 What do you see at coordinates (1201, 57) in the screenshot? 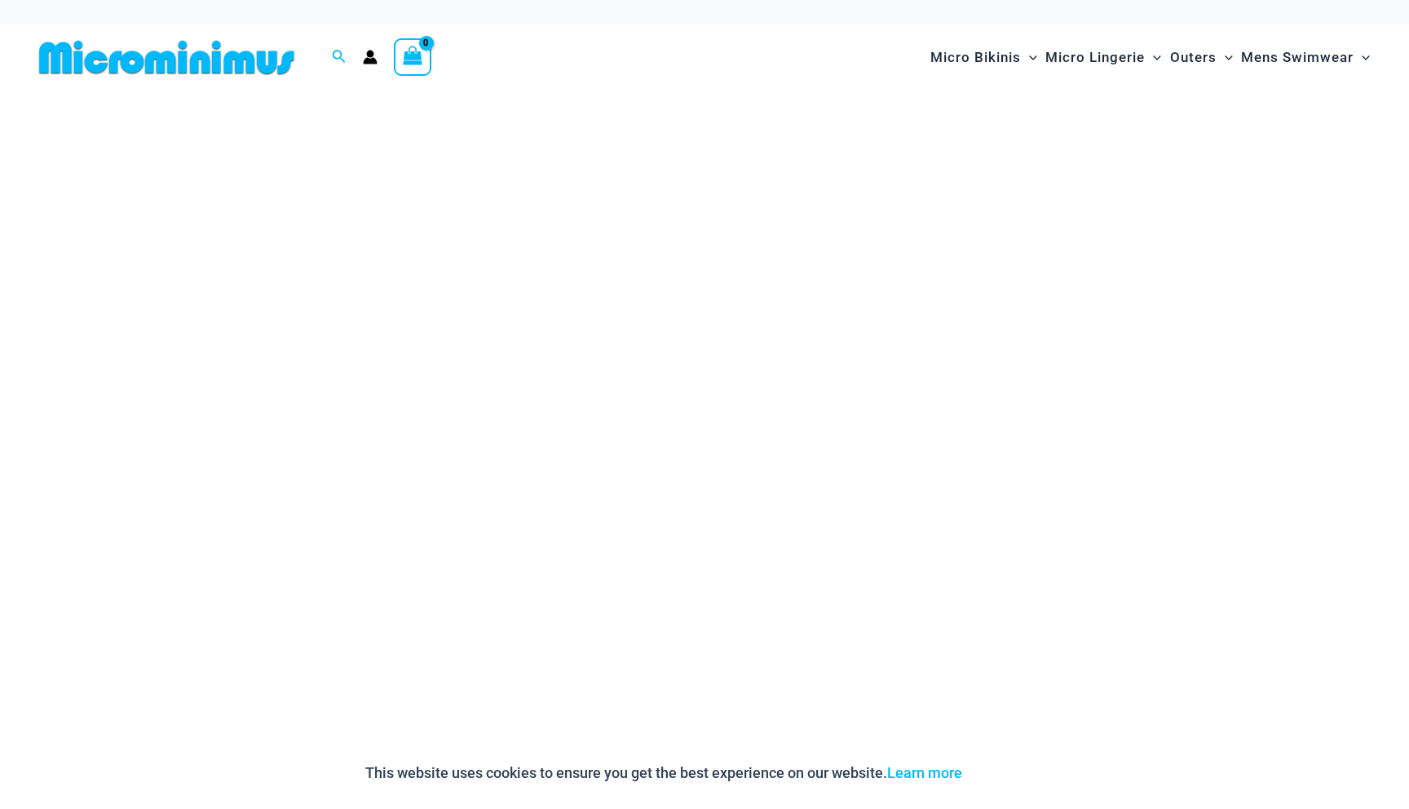
I see `a: OutersMenu ToggleMenu Toggle` at bounding box center [1201, 57].